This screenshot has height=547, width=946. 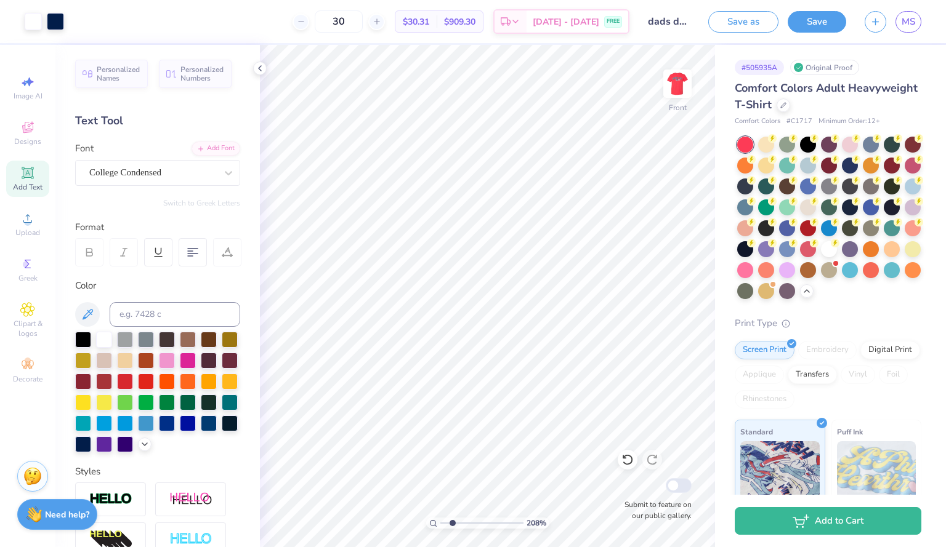 What do you see at coordinates (799, 121) in the screenshot?
I see `span: # C1717` at bounding box center [799, 121].